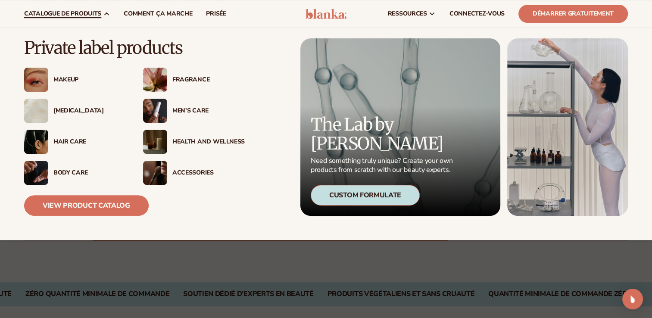 The height and width of the screenshot is (318, 652). I want to click on a: logo, so click(326, 14).